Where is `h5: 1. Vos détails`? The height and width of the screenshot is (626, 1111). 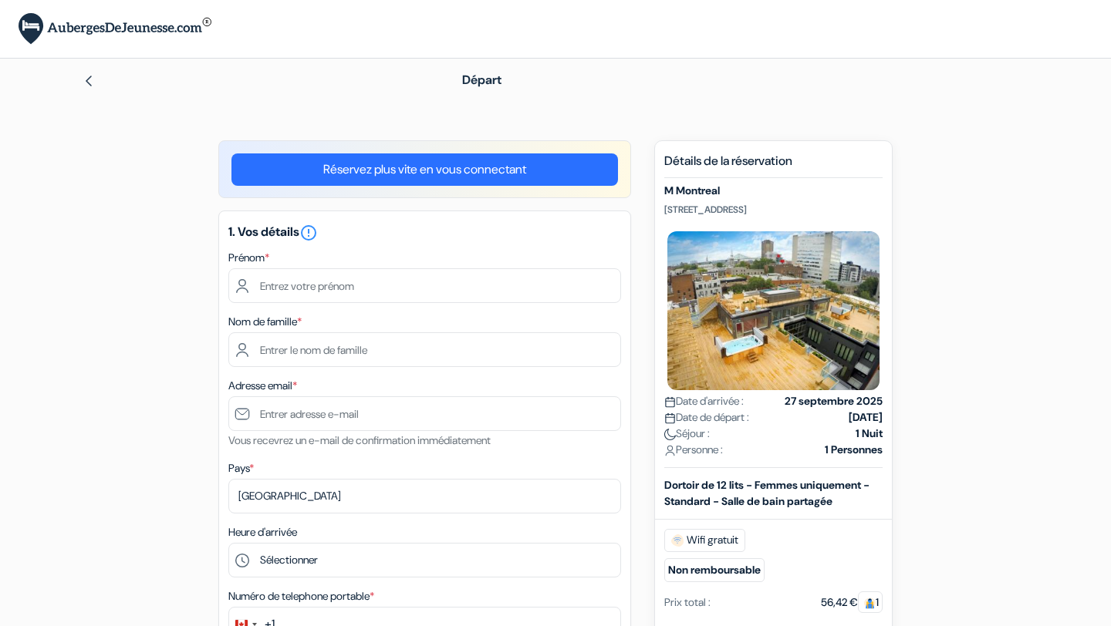 h5: 1. Vos détails is located at coordinates (424, 233).